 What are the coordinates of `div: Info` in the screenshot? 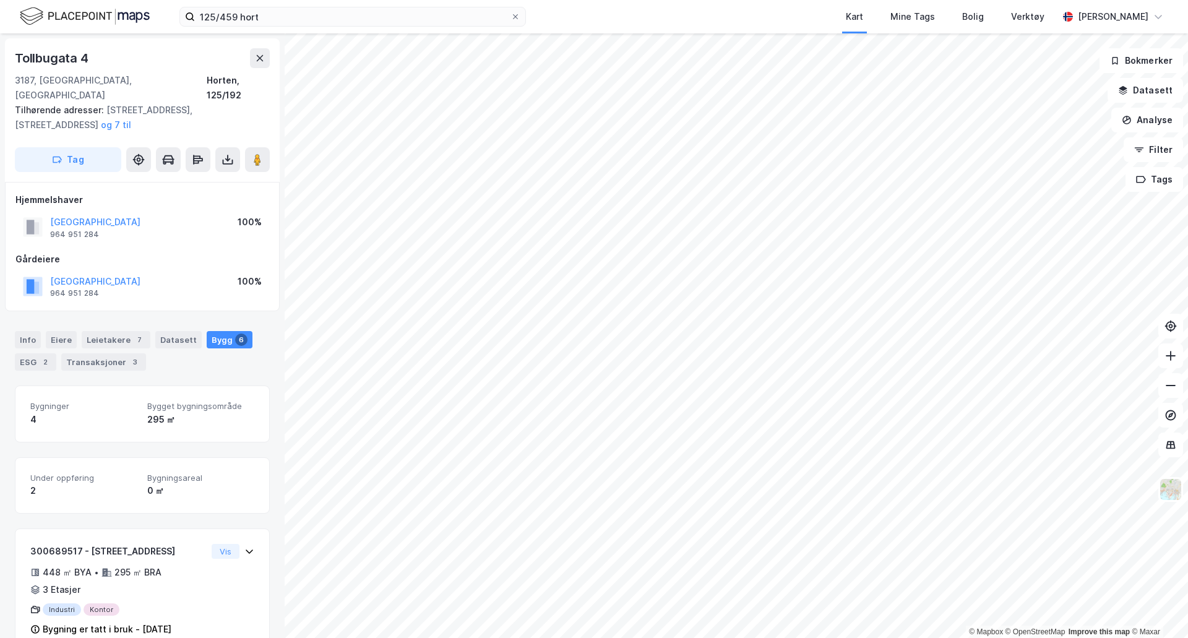 It's located at (28, 340).